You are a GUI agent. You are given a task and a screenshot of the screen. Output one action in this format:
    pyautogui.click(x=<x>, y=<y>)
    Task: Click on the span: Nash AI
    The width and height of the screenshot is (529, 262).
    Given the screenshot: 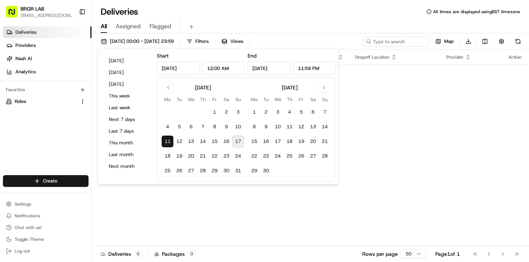 What is the action you would take?
    pyautogui.click(x=23, y=59)
    